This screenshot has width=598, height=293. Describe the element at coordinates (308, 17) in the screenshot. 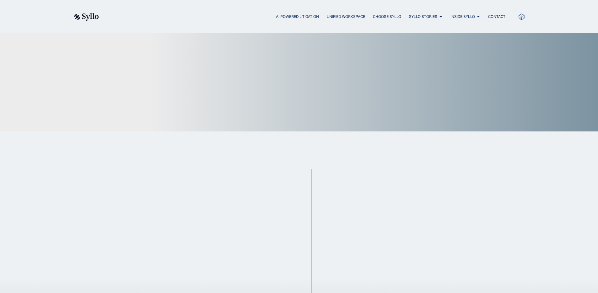

I see `div: Menu Toggle` at that location.